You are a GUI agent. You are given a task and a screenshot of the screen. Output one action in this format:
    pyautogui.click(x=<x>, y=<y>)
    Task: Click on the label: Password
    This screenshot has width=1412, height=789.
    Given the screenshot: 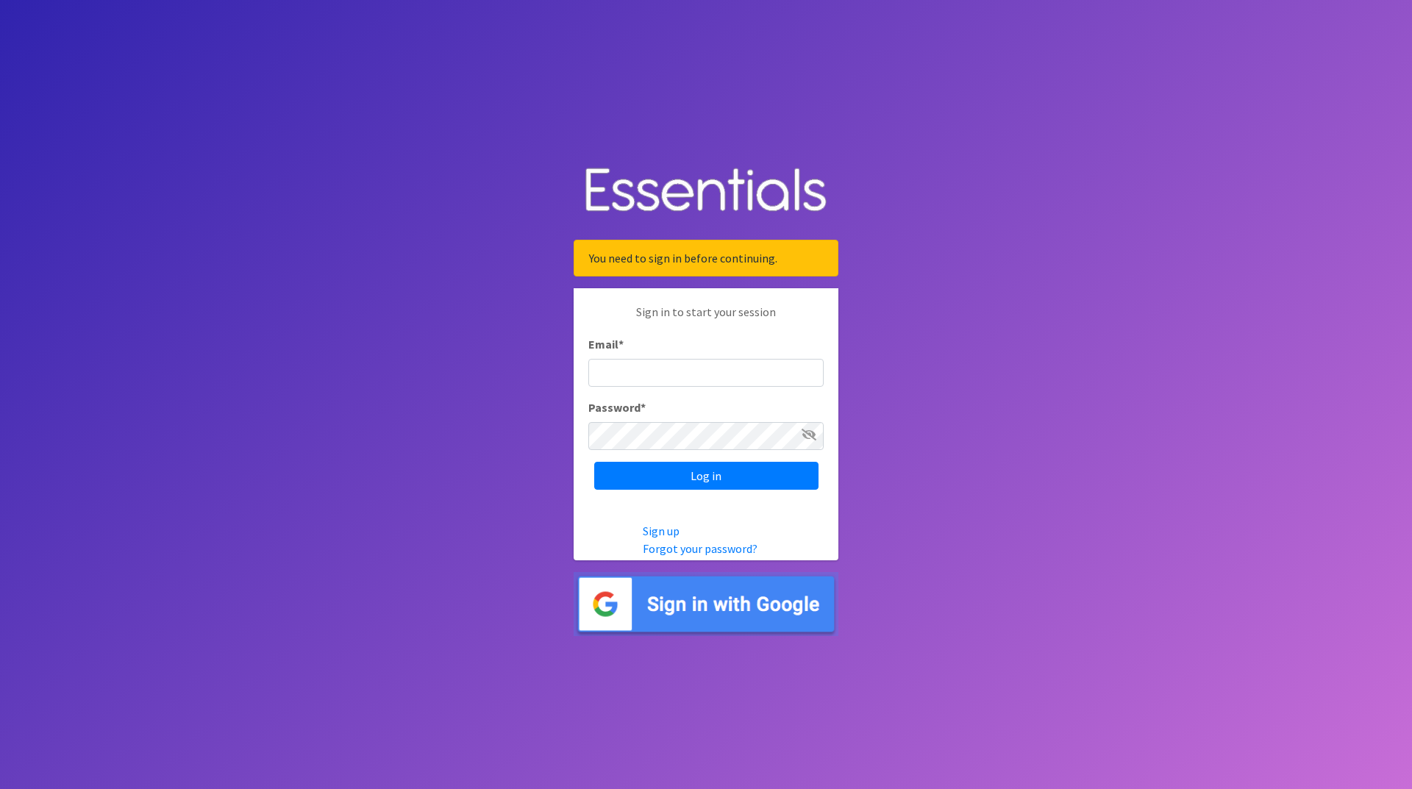 What is the action you would take?
    pyautogui.click(x=617, y=407)
    